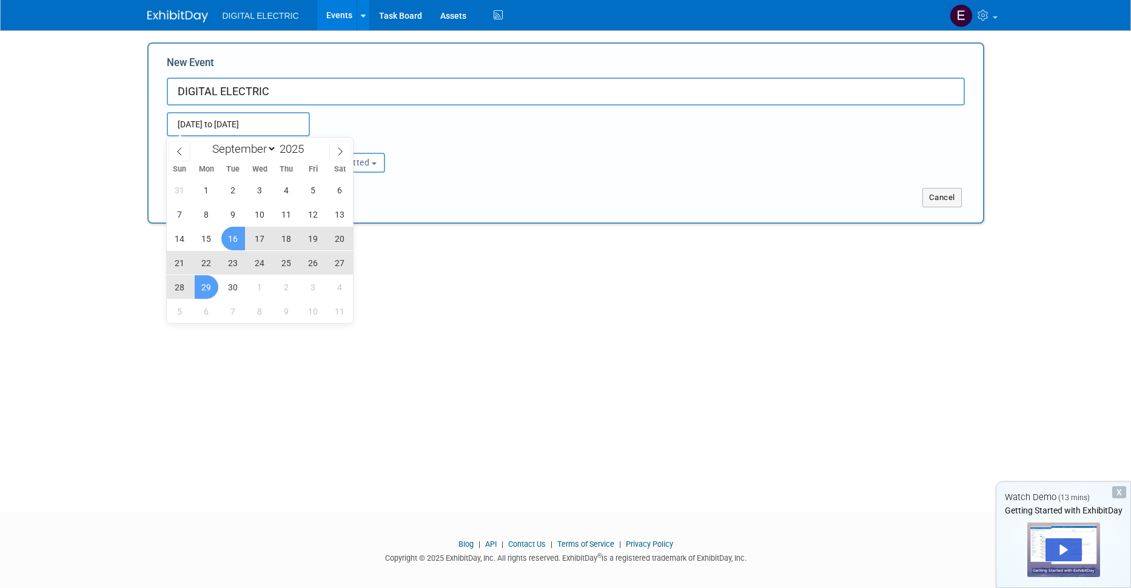 The height and width of the screenshot is (588, 1131). What do you see at coordinates (259, 214) in the screenshot?
I see `span: September 10, 2025` at bounding box center [259, 214].